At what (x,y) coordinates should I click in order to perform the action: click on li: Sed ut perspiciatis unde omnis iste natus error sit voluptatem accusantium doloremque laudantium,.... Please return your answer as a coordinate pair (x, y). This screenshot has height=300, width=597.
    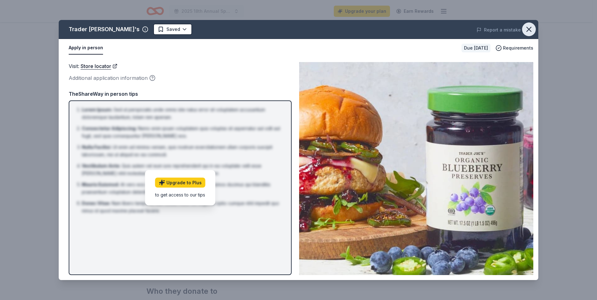
    Looking at the image, I should click on (182, 114).